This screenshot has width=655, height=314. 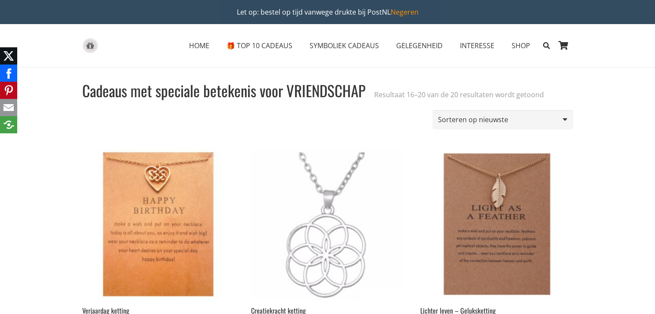 What do you see at coordinates (344, 46) in the screenshot?
I see `span: SYMBOLIEK CADEAUS` at bounding box center [344, 46].